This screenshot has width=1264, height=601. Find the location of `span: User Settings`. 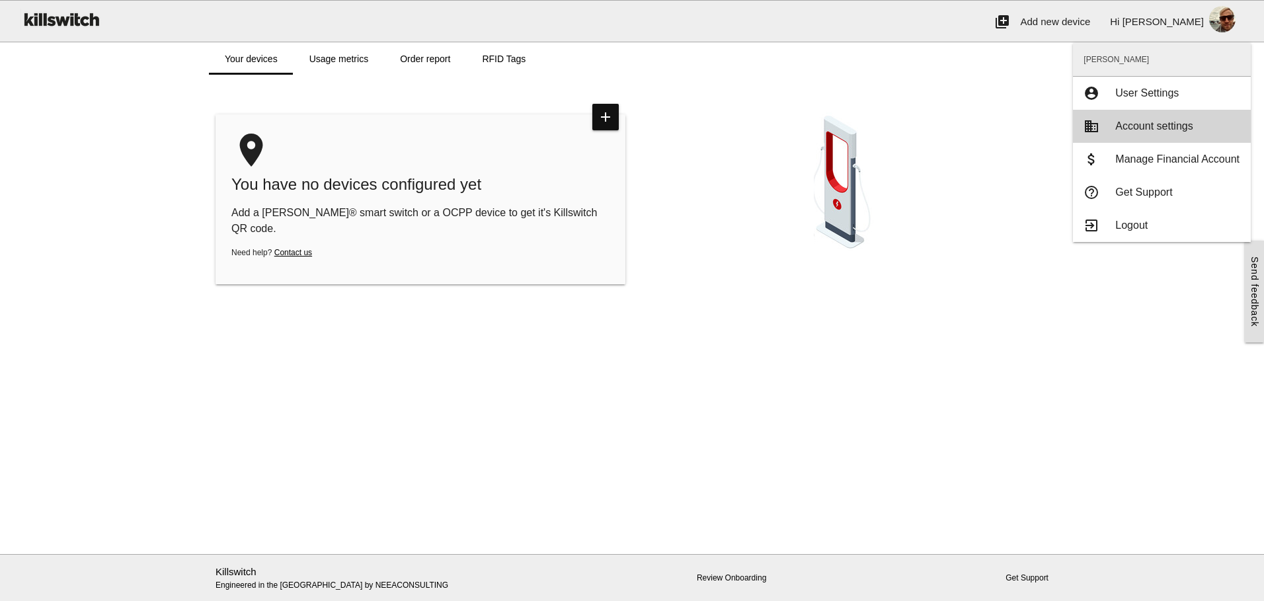

span: User Settings is located at coordinates (1147, 93).